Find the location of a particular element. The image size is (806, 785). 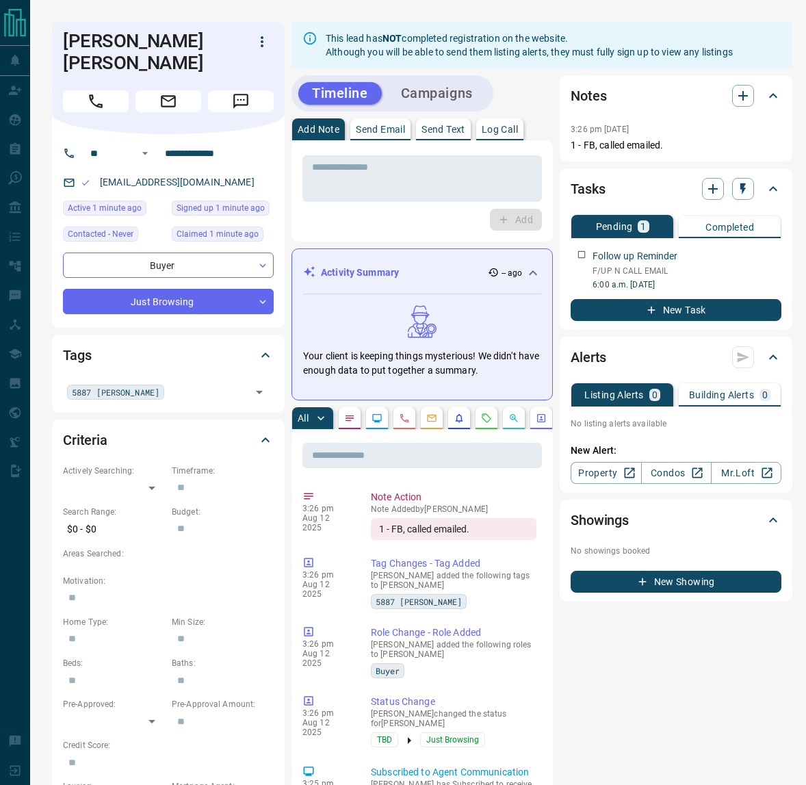

p: Send Email is located at coordinates (380, 129).